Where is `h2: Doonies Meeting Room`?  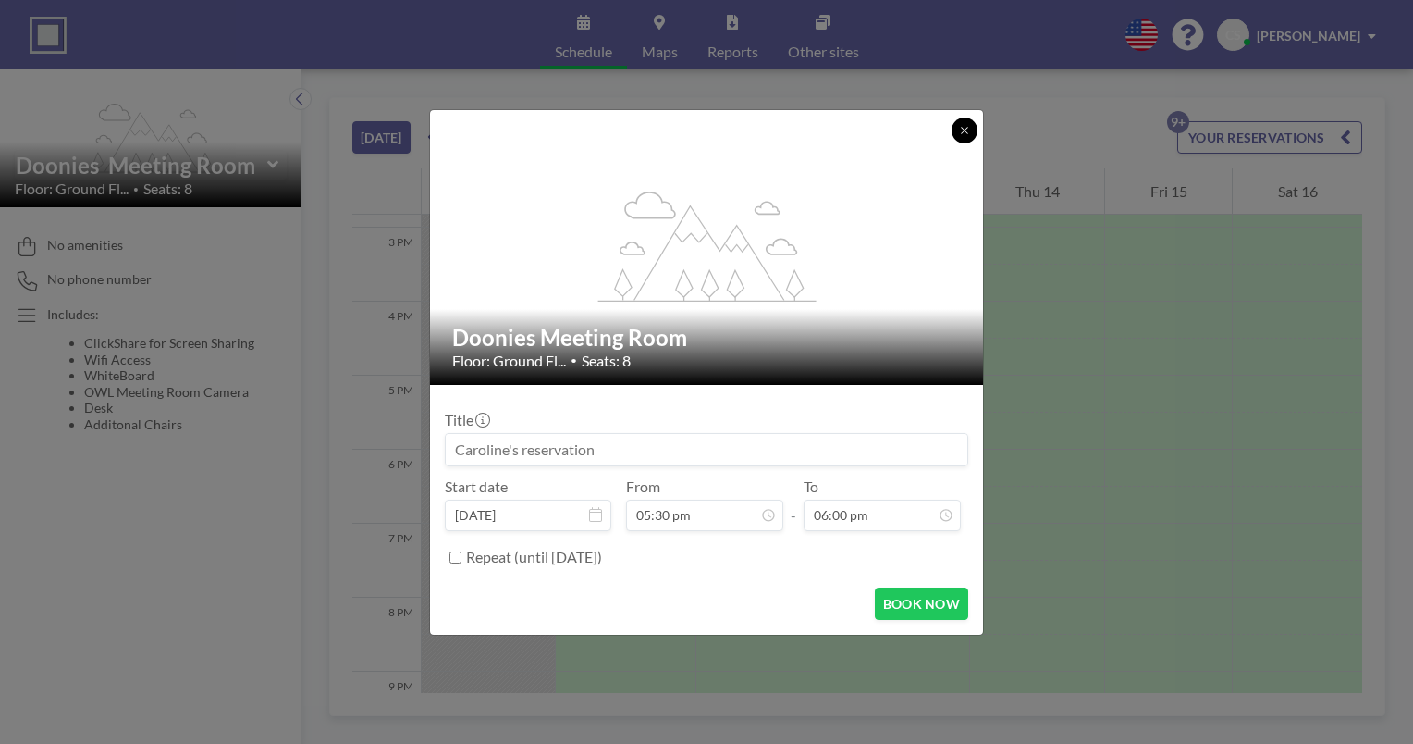 h2: Doonies Meeting Room is located at coordinates (708, 338).